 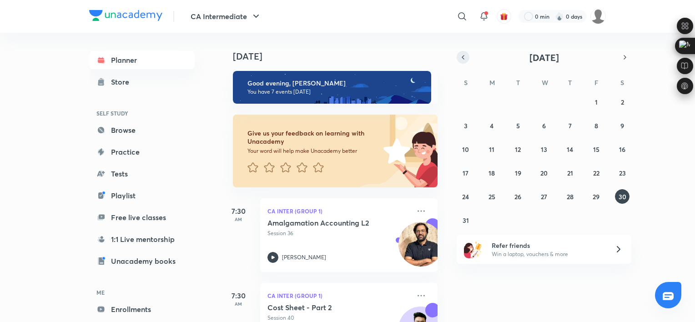 I want to click on abbr: August 8, 2025, so click(x=597, y=126).